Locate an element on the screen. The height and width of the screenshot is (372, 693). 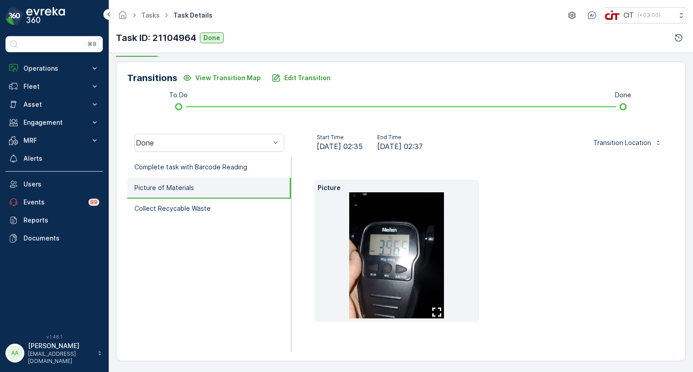
p: Picture of Materials is located at coordinates (164, 188).